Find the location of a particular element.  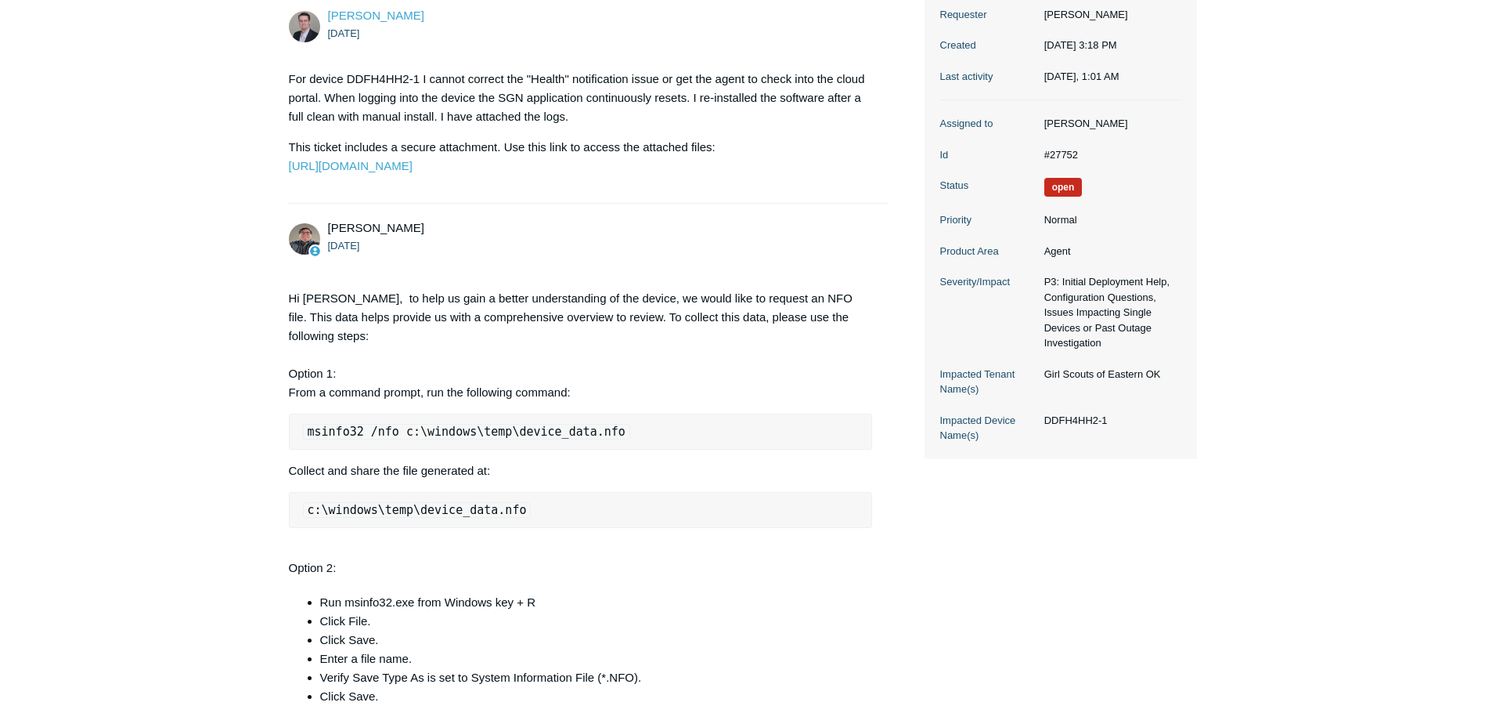

dd: #27752 is located at coordinates (1109, 155).